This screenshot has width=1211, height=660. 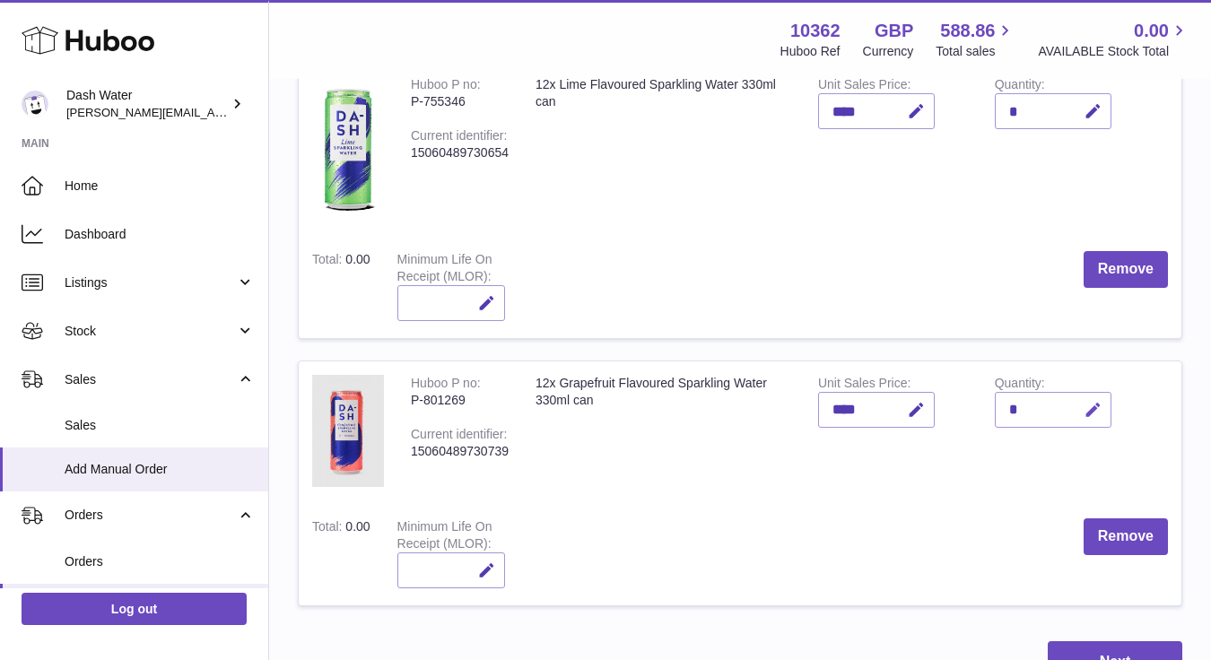 What do you see at coordinates (975, 39) in the screenshot?
I see `a: 588.86 Total sales` at bounding box center [975, 39].